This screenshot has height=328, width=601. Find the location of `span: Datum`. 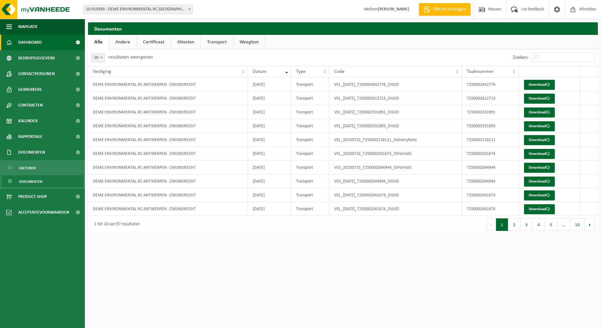

span: Datum is located at coordinates (260, 72).